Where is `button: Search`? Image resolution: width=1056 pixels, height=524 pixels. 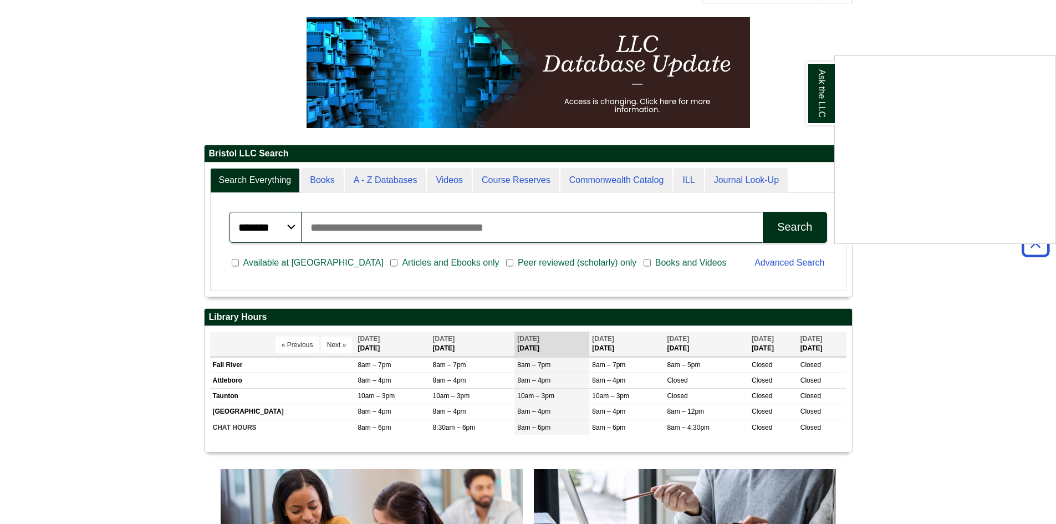
button: Search is located at coordinates (795, 227).